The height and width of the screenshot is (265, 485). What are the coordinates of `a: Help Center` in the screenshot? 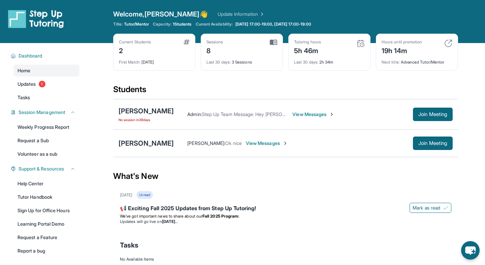 It's located at (46, 184).